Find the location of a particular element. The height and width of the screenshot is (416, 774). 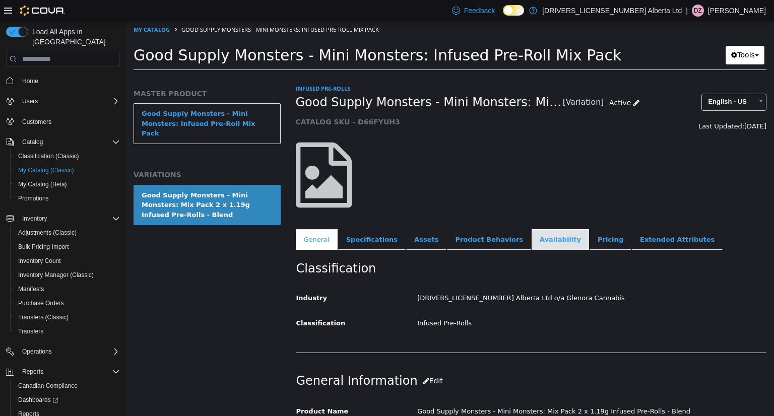

button: Catalog is located at coordinates (63, 142).